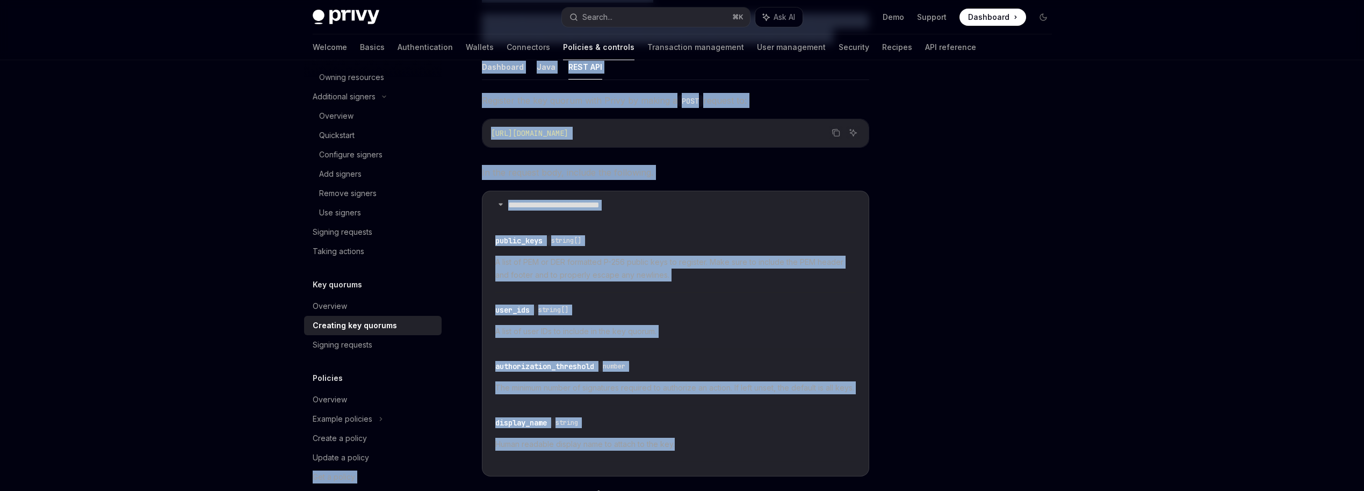 This screenshot has height=491, width=1364. What do you see at coordinates (989, 17) in the screenshot?
I see `span: Dashboard` at bounding box center [989, 17].